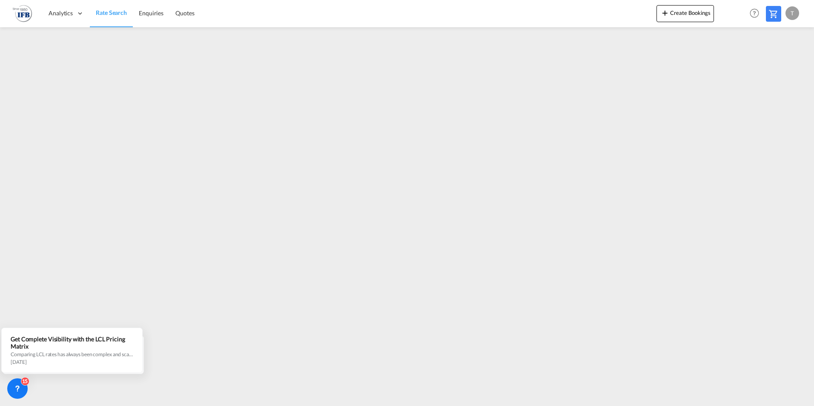 The height and width of the screenshot is (406, 814). What do you see at coordinates (685, 14) in the screenshot?
I see `button: icon-plus 400-fgCreate Bookings` at bounding box center [685, 14].